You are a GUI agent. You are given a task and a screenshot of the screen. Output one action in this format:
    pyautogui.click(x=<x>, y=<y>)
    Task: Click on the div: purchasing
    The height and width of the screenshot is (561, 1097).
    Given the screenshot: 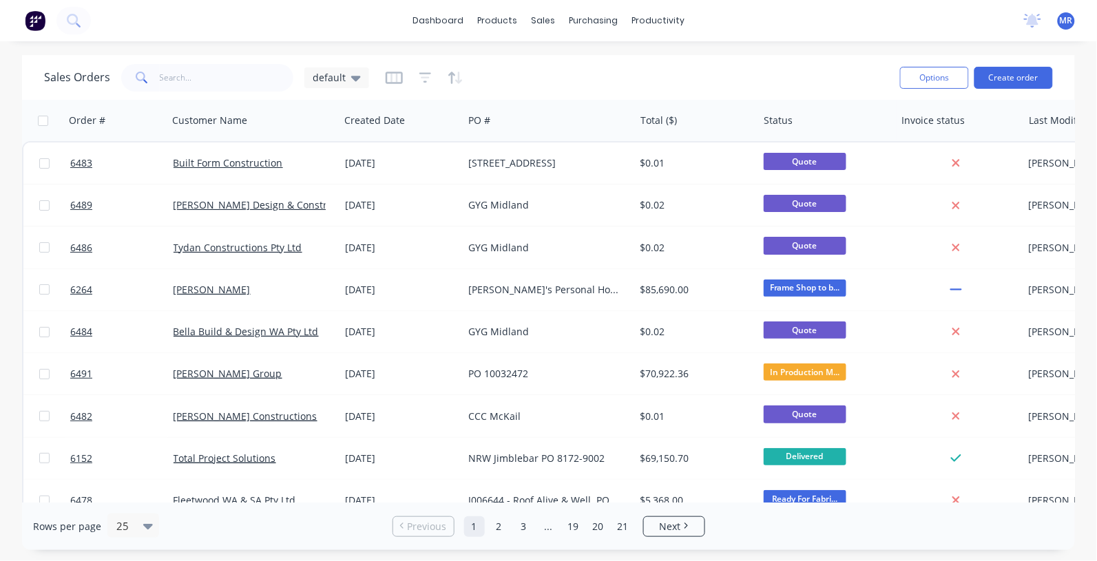 What is the action you would take?
    pyautogui.click(x=593, y=21)
    